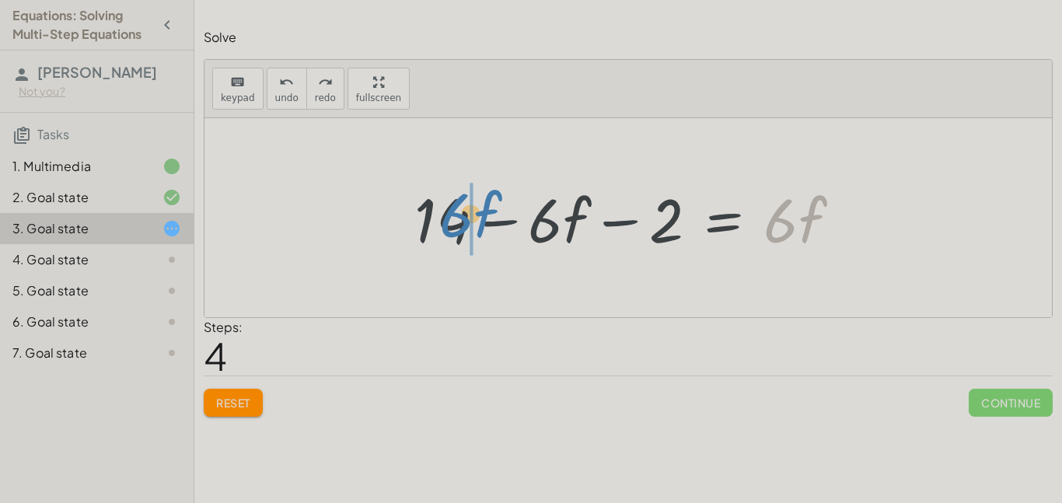 This screenshot has width=1062, height=503. What do you see at coordinates (287, 98) in the screenshot?
I see `span: undo` at bounding box center [287, 98].